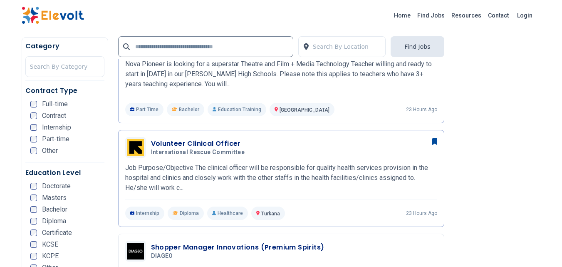 This screenshot has width=562, height=267. What do you see at coordinates (198, 152) in the screenshot?
I see `span: International Rescue Committee` at bounding box center [198, 152].